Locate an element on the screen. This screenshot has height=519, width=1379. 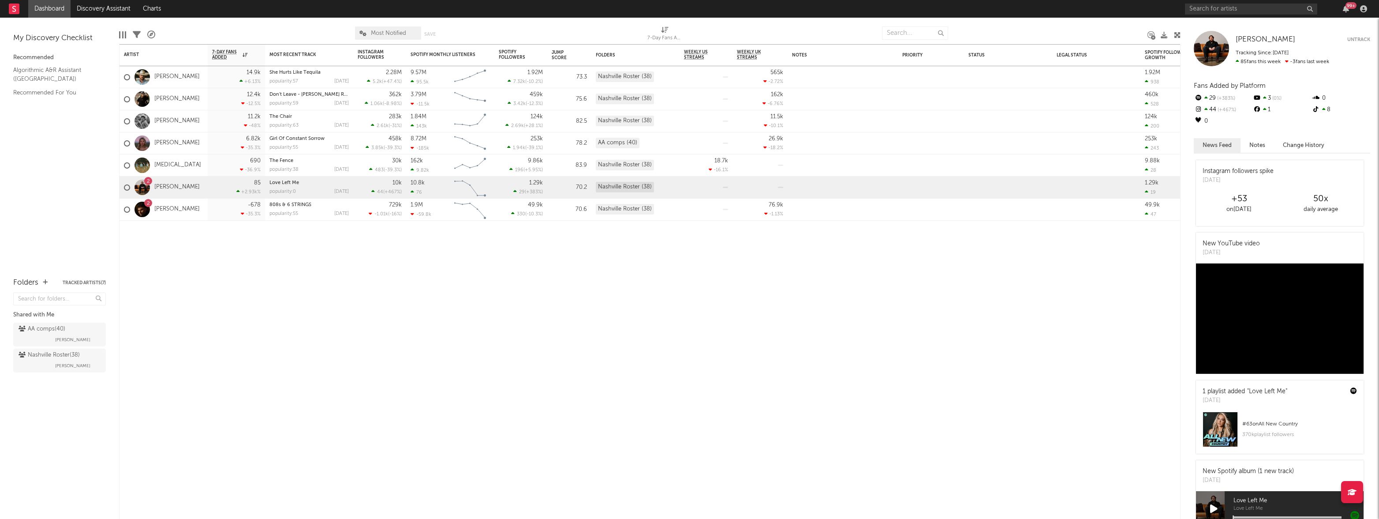
div: 283k is located at coordinates (395, 116).